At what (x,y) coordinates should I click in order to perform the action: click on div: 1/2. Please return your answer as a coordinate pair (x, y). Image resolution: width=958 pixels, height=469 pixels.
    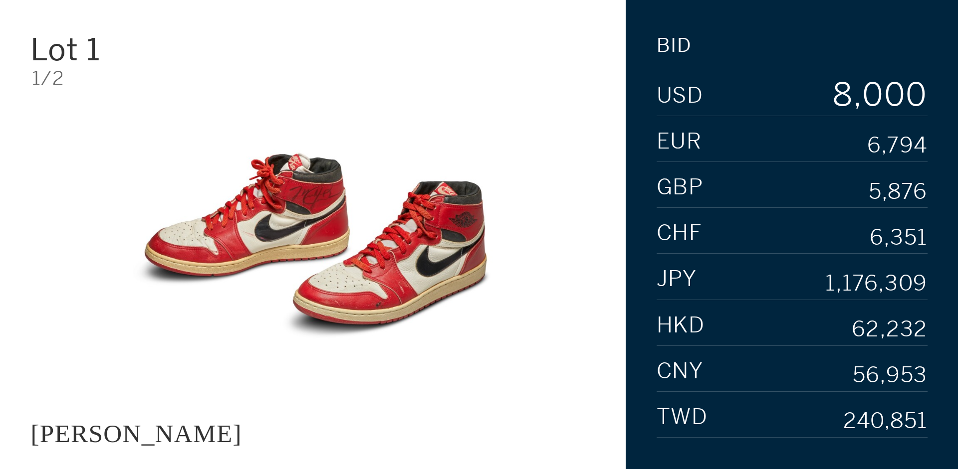
    Looking at the image, I should click on (313, 78).